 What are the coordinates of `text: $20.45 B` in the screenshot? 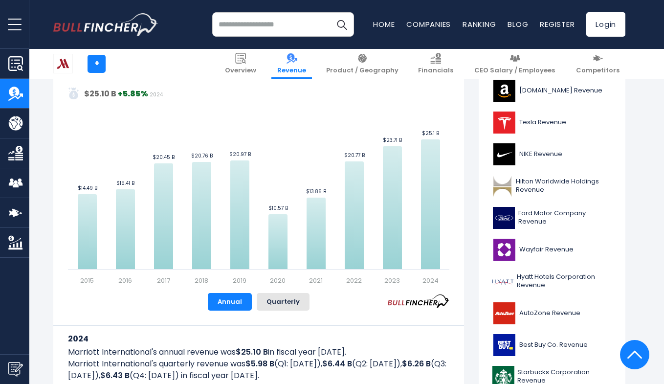 It's located at (163, 157).